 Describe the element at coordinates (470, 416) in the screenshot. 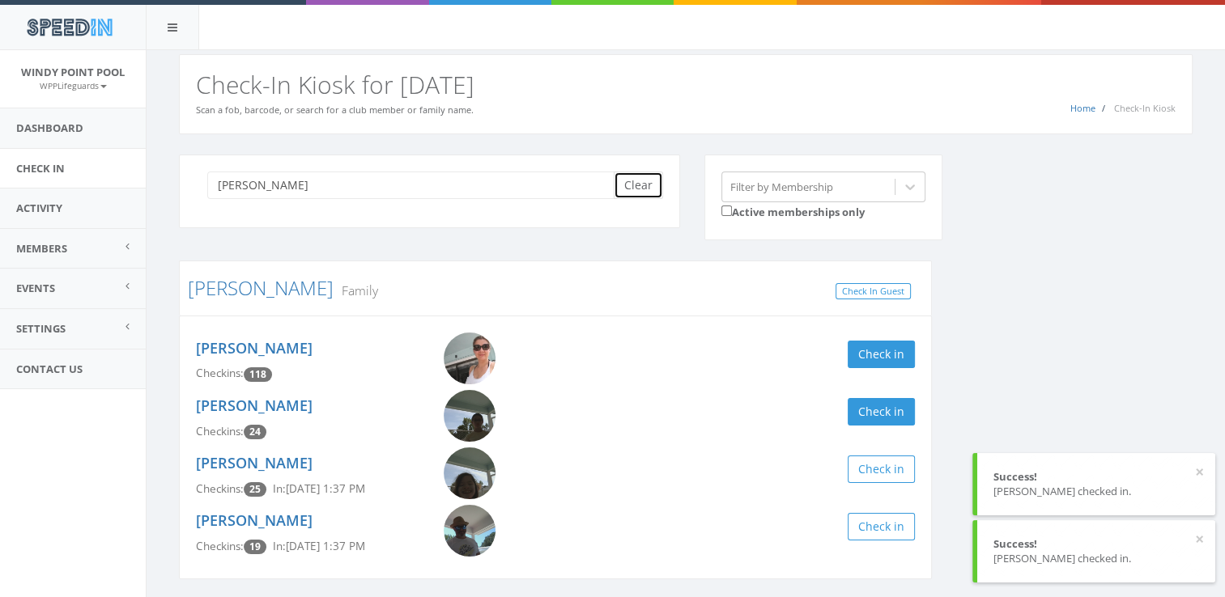

I see `img: Josephine_Johnson_wkts6DP.png` at that location.